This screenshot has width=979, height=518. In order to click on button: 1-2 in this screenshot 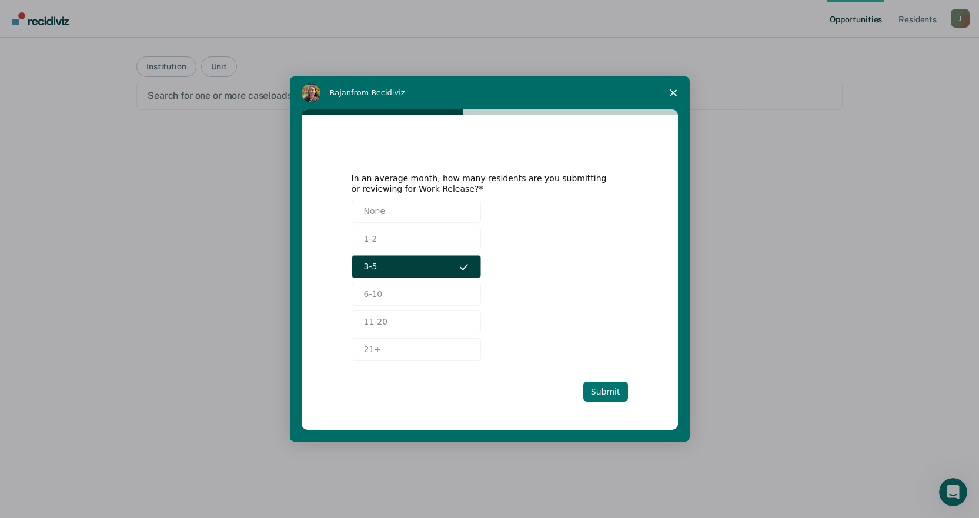, I will do `click(416, 239)`.